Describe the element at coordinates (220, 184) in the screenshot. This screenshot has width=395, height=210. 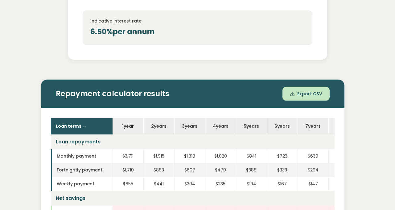
I see `td: $235` at that location.